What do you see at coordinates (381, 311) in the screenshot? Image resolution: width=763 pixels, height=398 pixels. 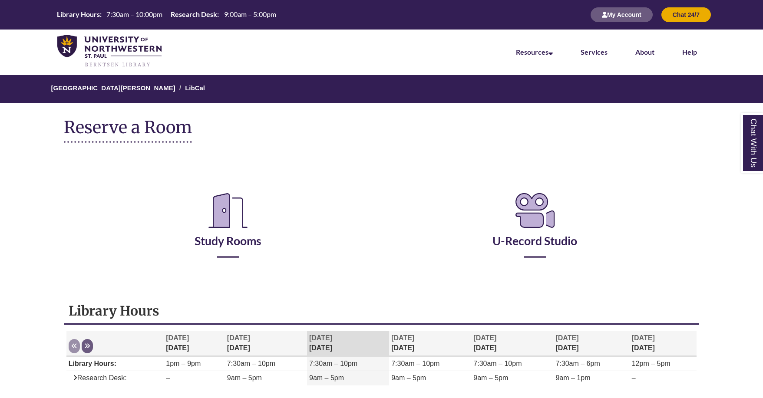 I see `h1: Library Hours` at bounding box center [381, 311].